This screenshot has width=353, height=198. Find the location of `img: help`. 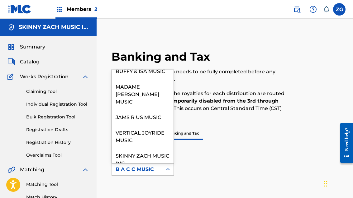

img: help is located at coordinates (313, 9).